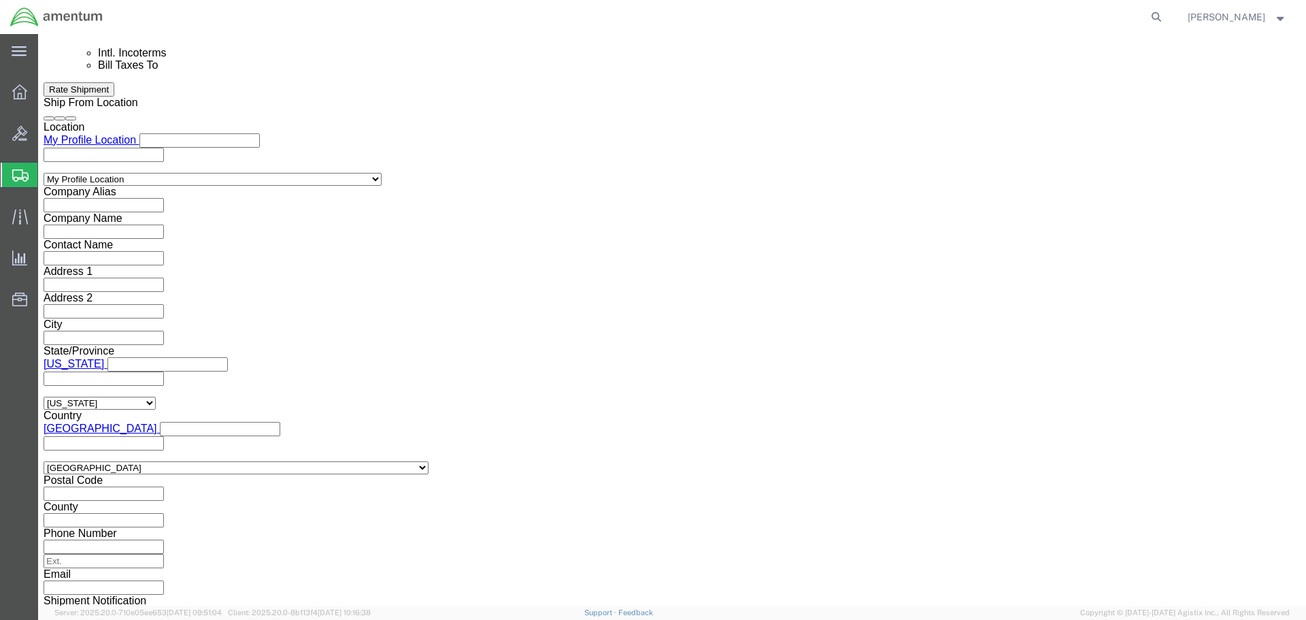 Image resolution: width=1306 pixels, height=620 pixels. I want to click on img: logo, so click(56, 17).